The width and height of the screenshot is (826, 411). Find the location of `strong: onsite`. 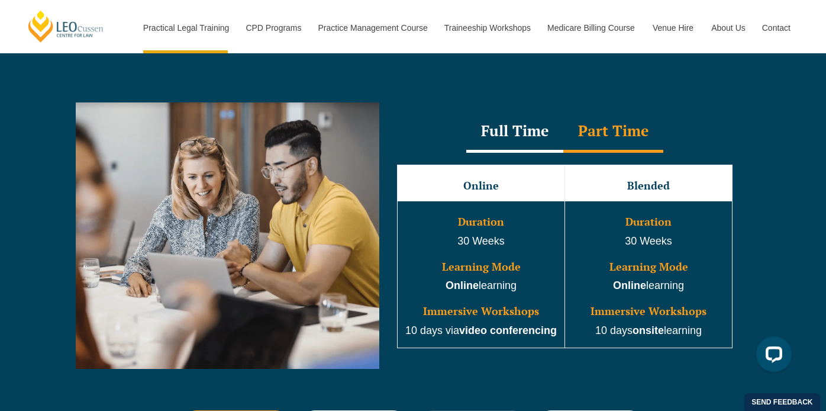

strong: onsite is located at coordinates (648, 330).